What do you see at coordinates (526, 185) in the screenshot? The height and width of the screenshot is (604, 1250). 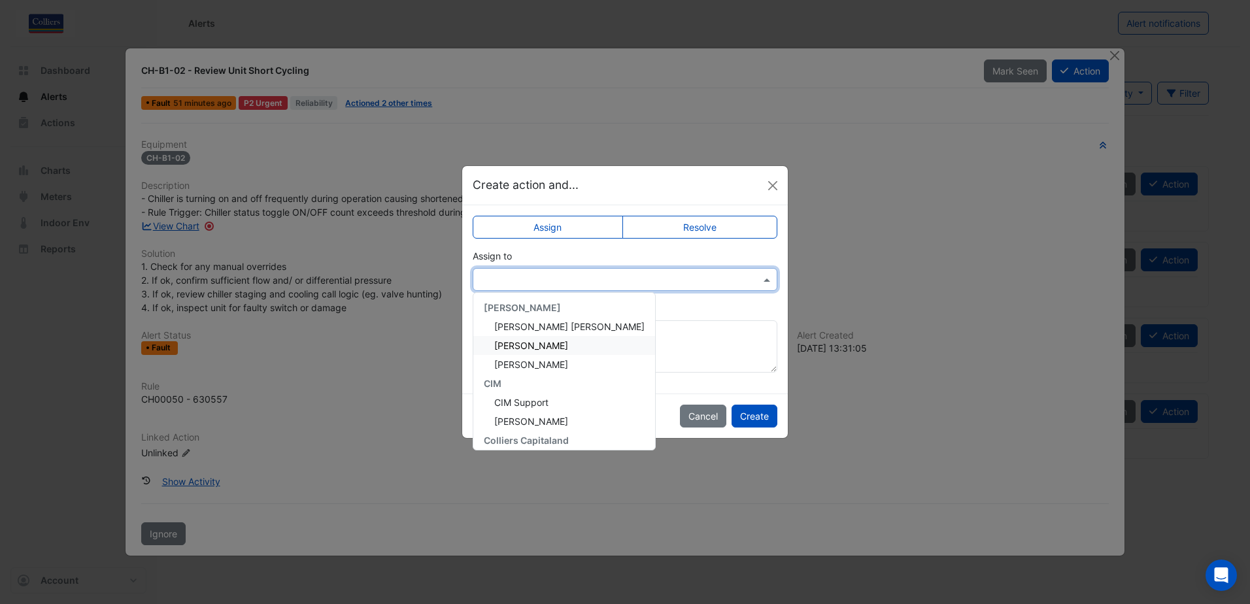 I see `h5: Create action and...` at bounding box center [526, 185].